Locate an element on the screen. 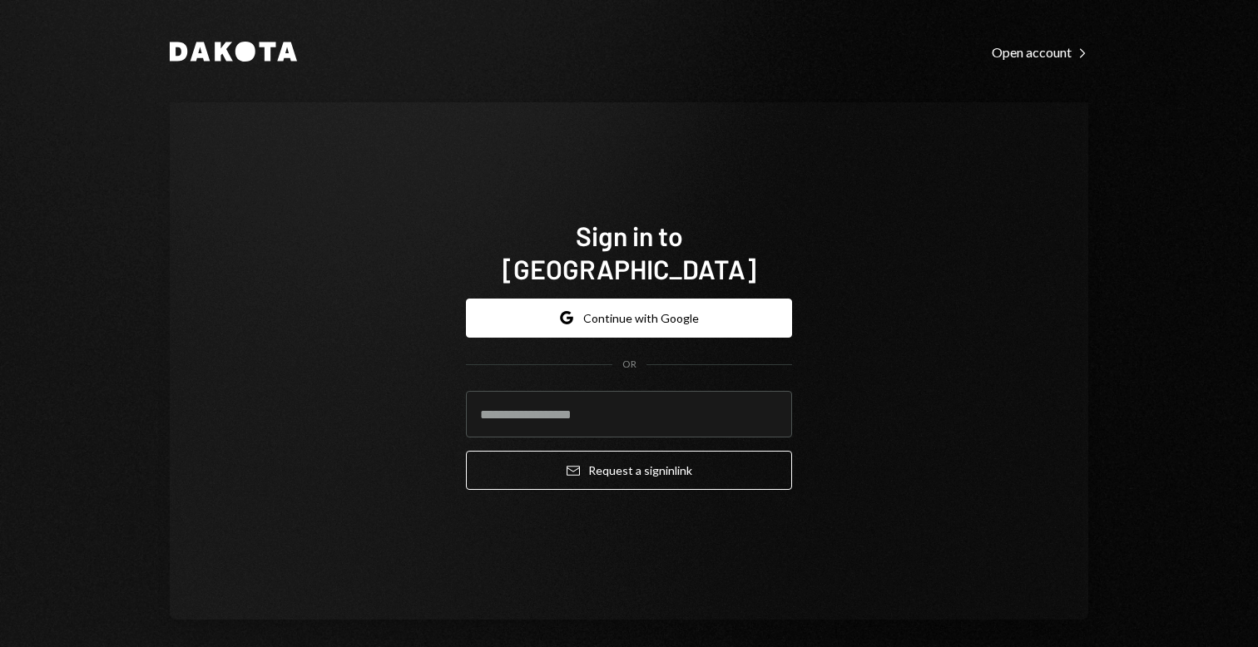  button: Request a signinlink is located at coordinates (629, 470).